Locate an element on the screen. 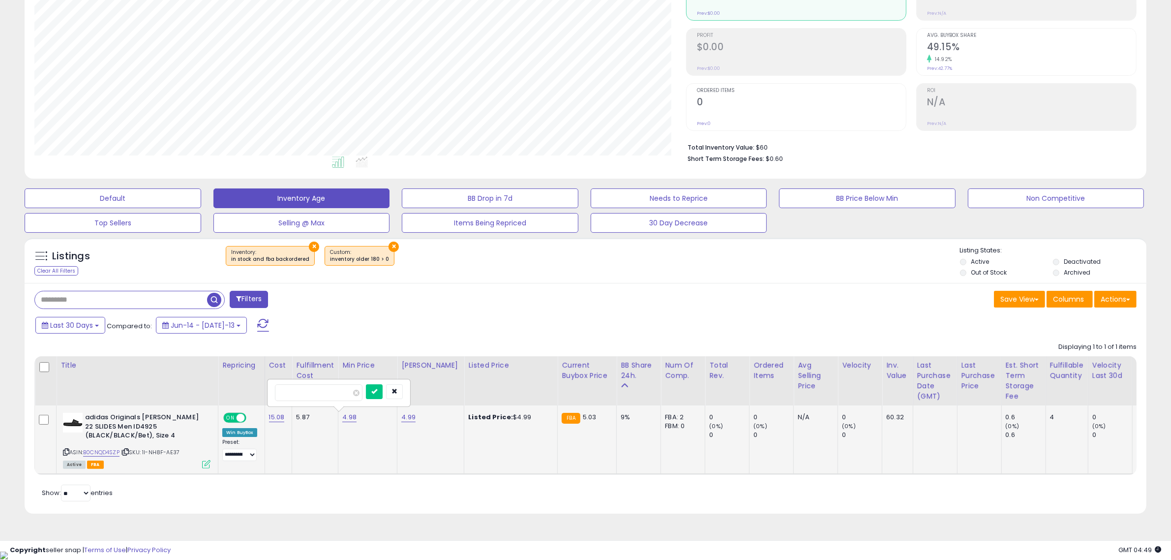 The image size is (1171, 560). div: FBA: 2 is located at coordinates (681, 417).